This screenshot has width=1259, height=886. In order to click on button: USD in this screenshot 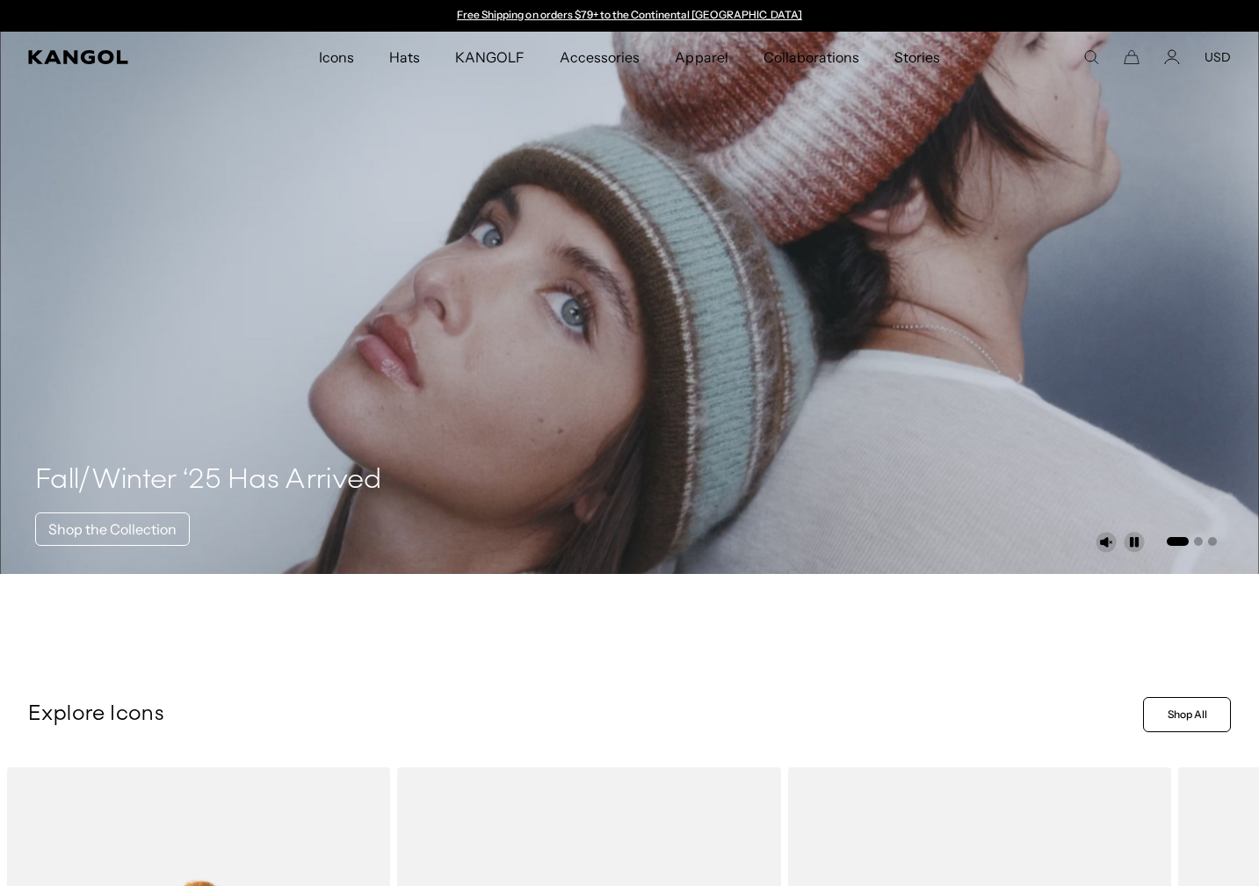, I will do `click(1218, 57)`.